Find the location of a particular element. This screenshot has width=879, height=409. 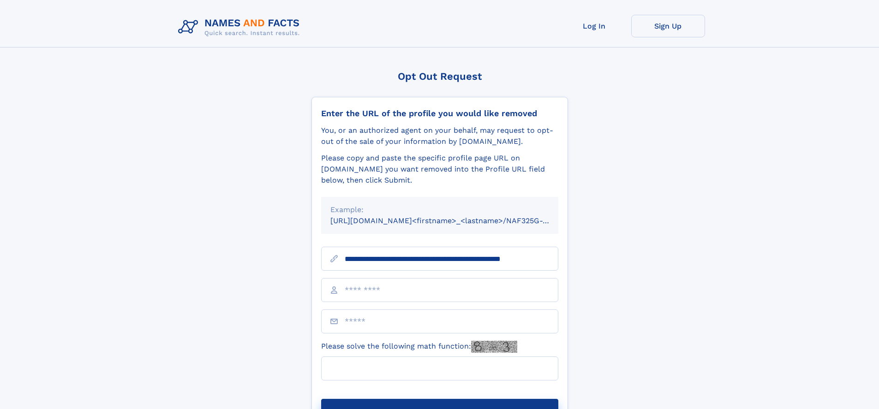

label: Please solve the following math function: is located at coordinates (419, 347).